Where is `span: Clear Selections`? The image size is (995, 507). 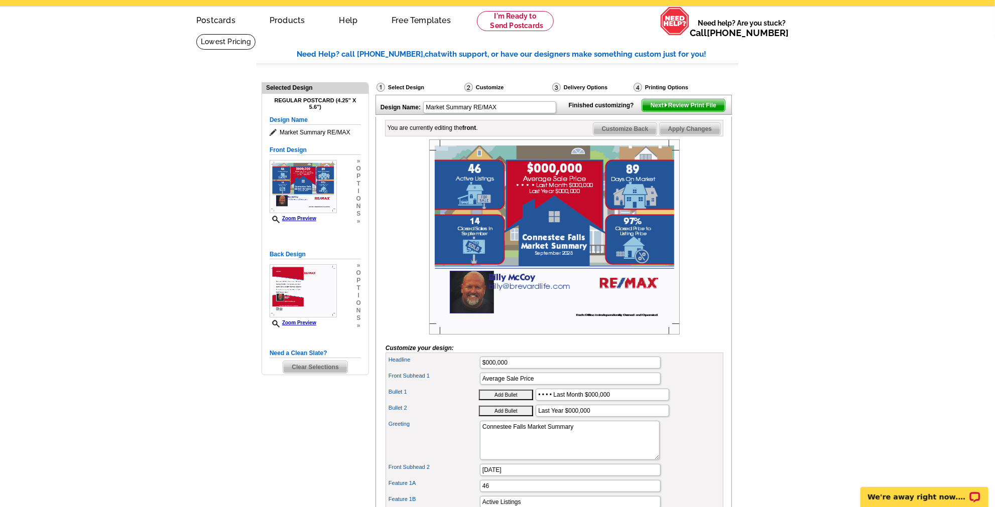
span: Clear Selections is located at coordinates (315, 367).